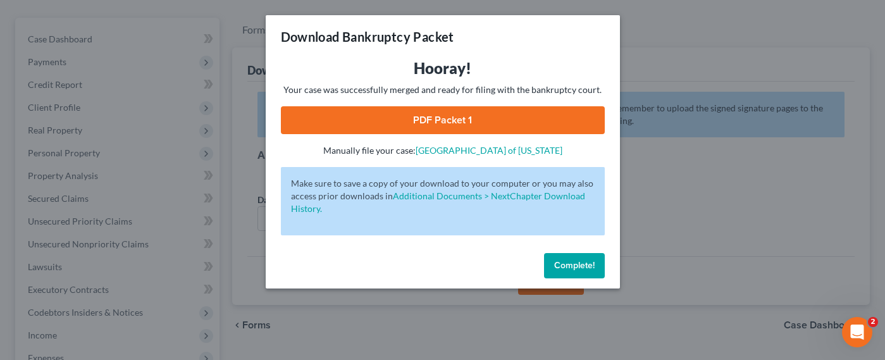 The image size is (885, 360). I want to click on p: Your case was successfully merged and ready for filing with the bankruptcy court., so click(443, 90).